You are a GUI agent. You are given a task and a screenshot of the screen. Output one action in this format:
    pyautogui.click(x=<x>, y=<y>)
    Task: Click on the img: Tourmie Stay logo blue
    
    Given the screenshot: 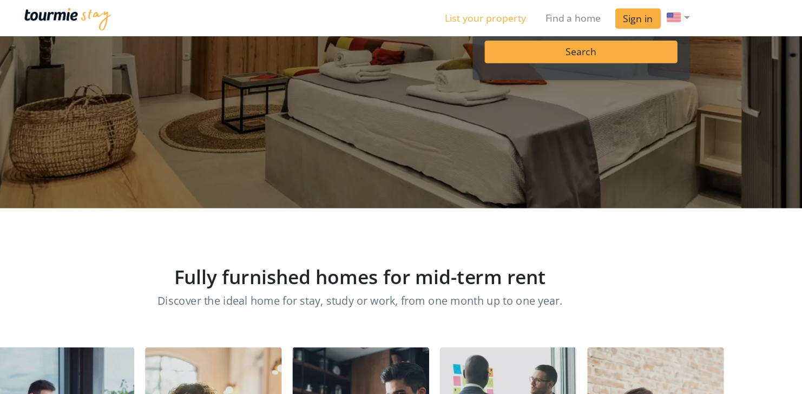 What is the action you would take?
    pyautogui.click(x=136, y=17)
    